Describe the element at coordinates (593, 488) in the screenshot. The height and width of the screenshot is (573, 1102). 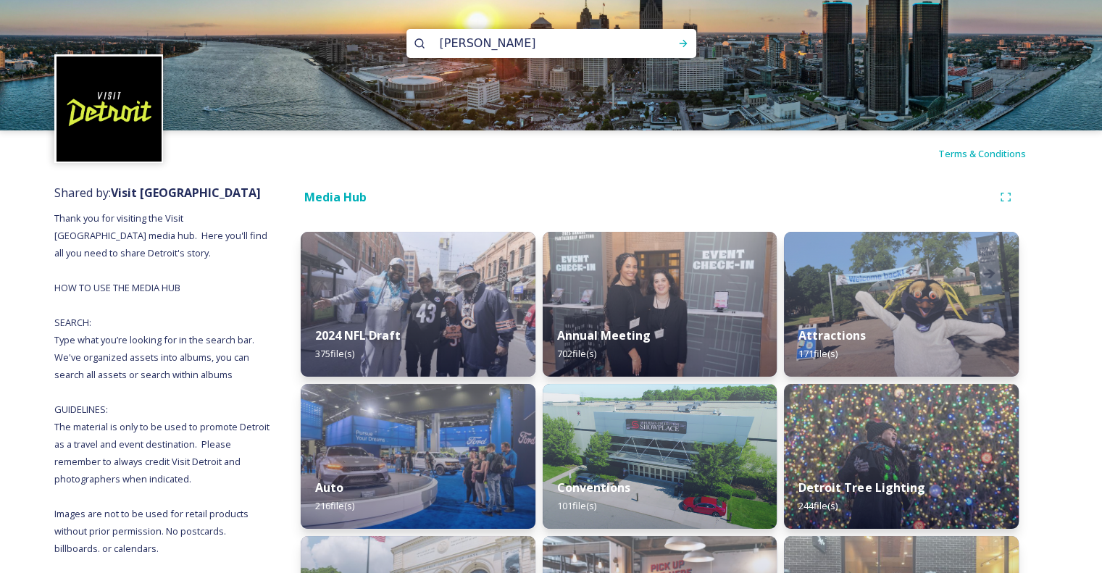
I see `strong: Conventions` at that location.